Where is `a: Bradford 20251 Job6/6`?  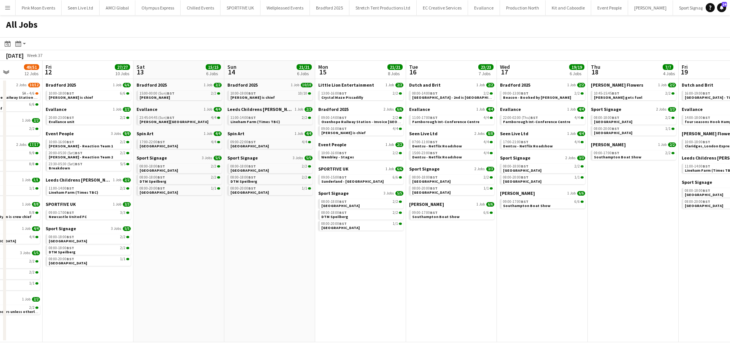 a: Bradford 20251 Job6/6 is located at coordinates (88, 85).